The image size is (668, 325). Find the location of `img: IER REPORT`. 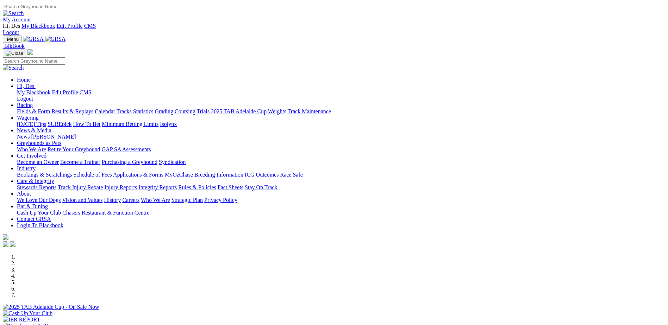

img: IER REPORT is located at coordinates (21, 320).